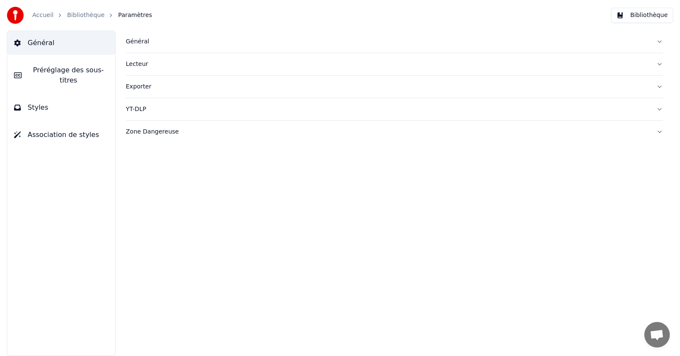 This screenshot has height=356, width=680. I want to click on span: Paramètres, so click(135, 15).